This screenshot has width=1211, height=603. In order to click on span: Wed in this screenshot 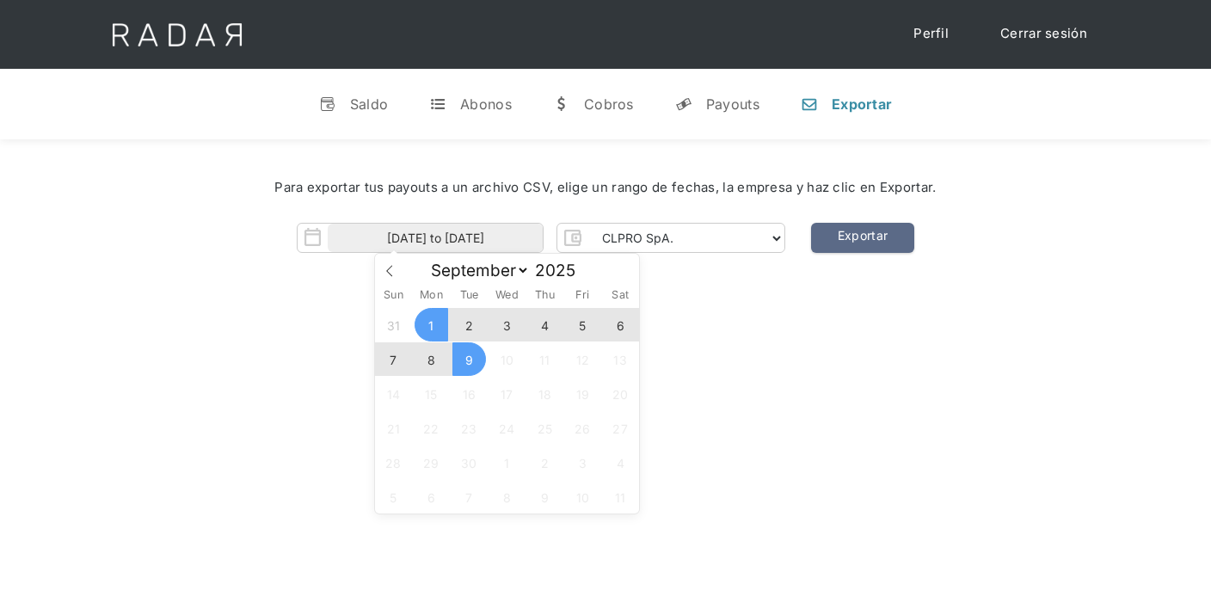, I will do `click(506, 295)`.